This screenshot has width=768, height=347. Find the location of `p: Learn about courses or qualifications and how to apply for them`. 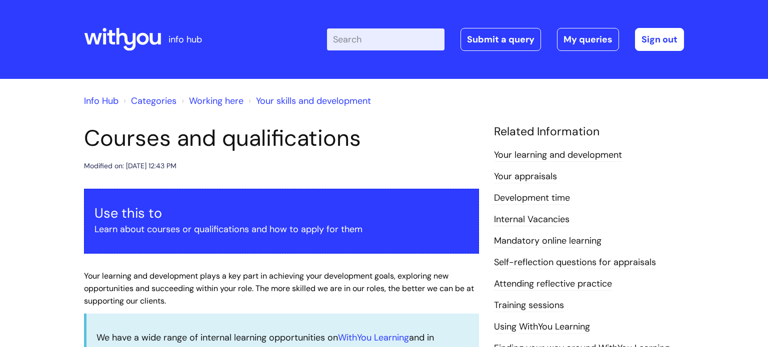

p: Learn about courses or qualifications and how to apply for them is located at coordinates (281, 229).